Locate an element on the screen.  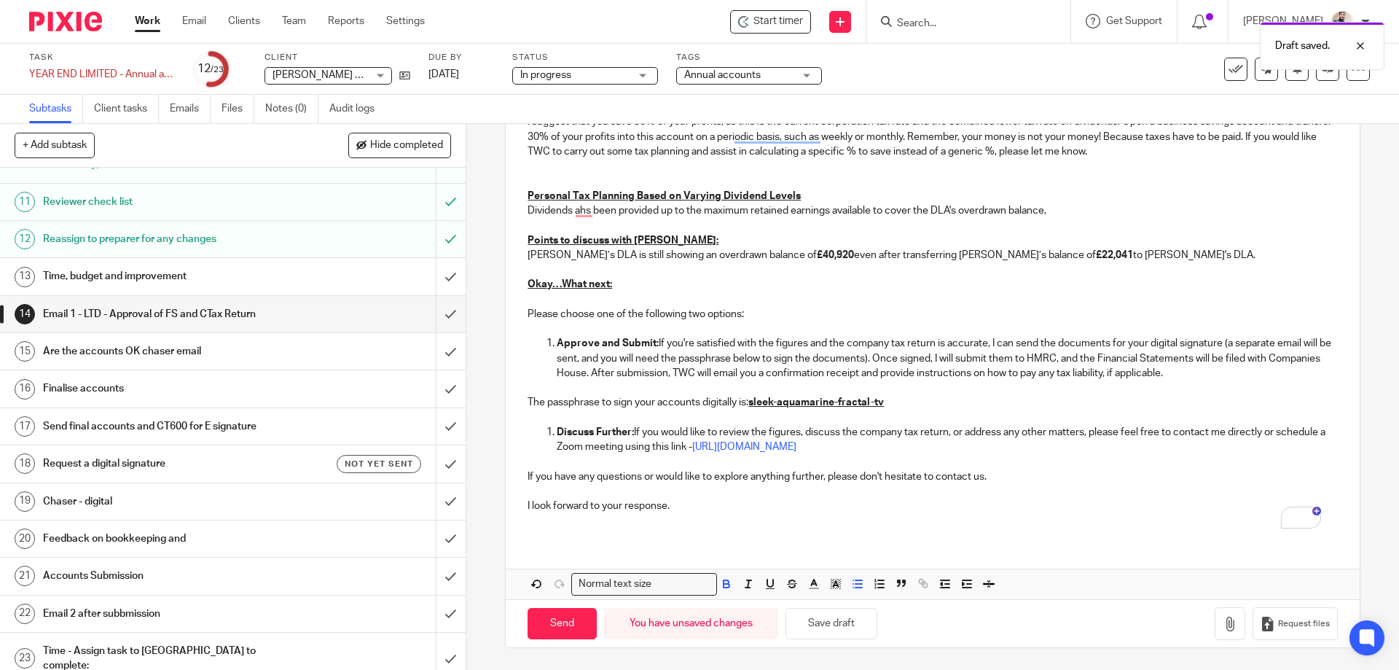
small: /23 is located at coordinates (217, 69).